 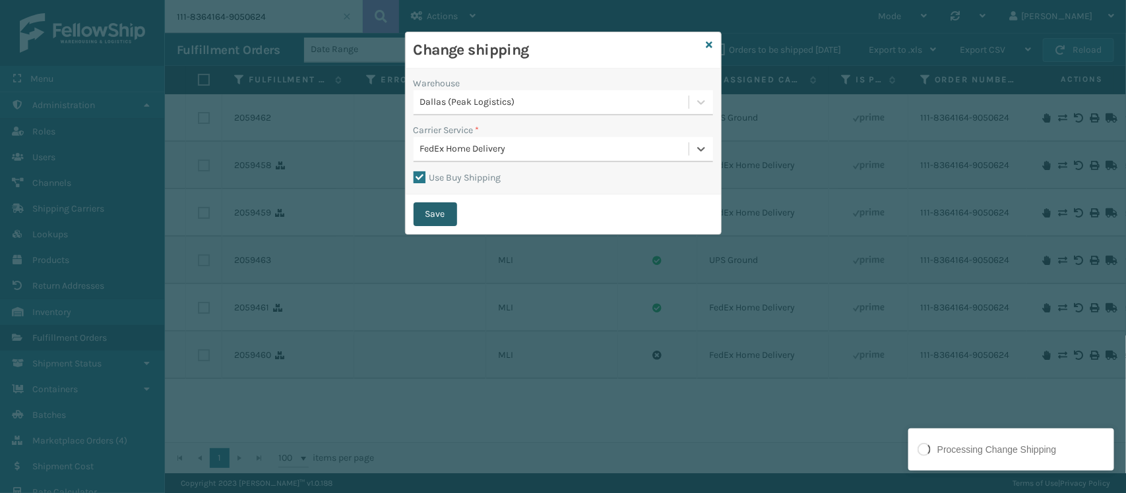 I want to click on div: Processing Change Shipping, so click(x=996, y=450).